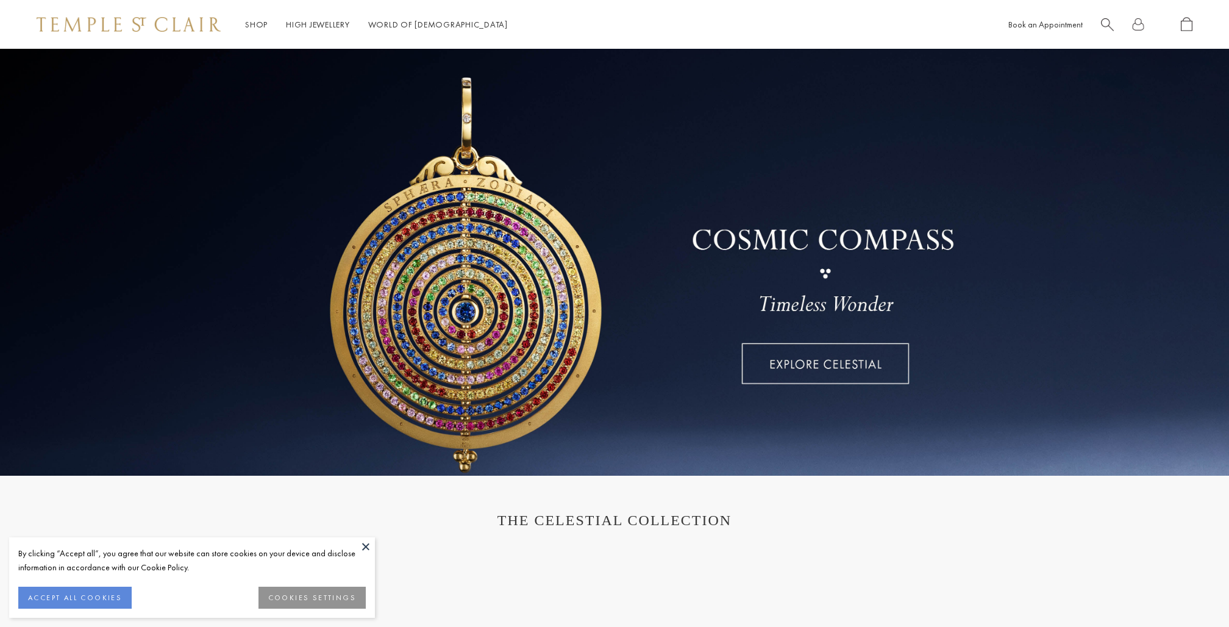 This screenshot has height=627, width=1229. Describe the element at coordinates (256, 24) in the screenshot. I see `a: ShopShop` at that location.